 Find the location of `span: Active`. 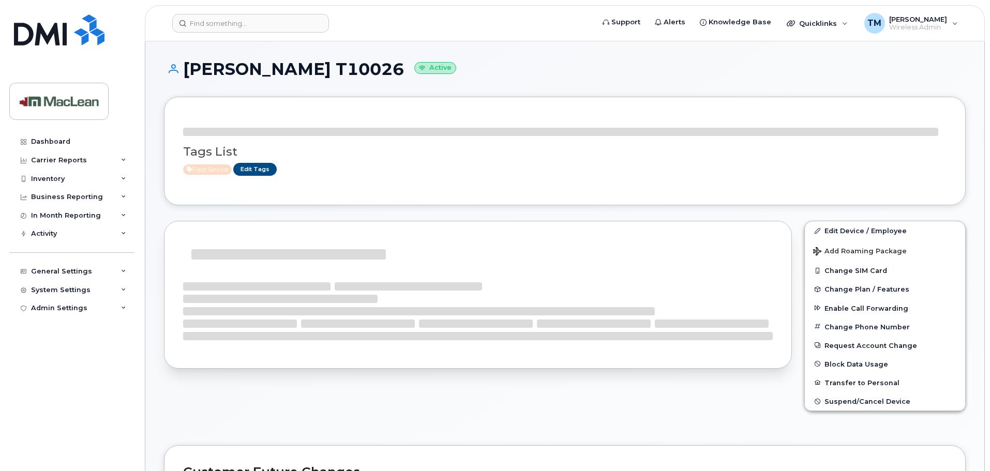

span: Active is located at coordinates (207, 170).